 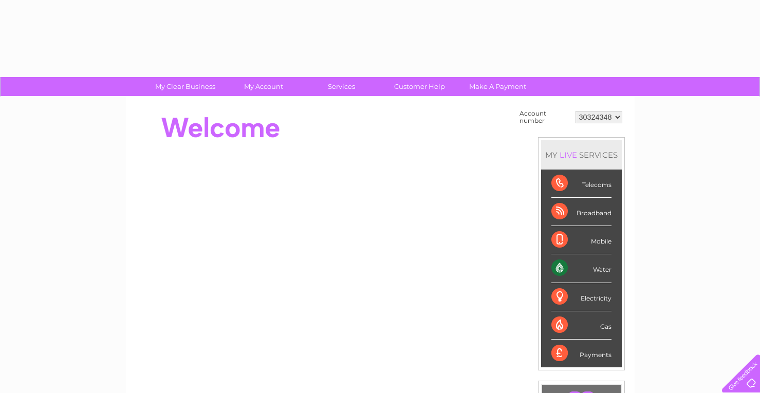 I want to click on a: Services, so click(x=341, y=86).